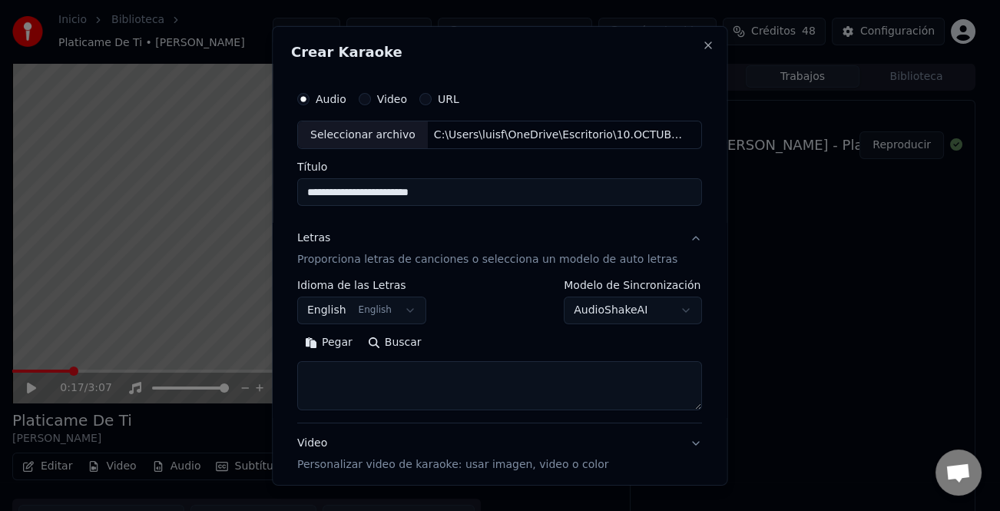  What do you see at coordinates (499, 51) in the screenshot?
I see `h2: Crear Karaoke` at bounding box center [499, 51].